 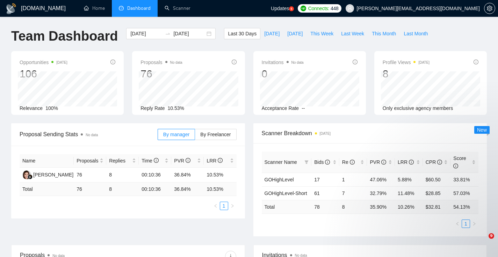 I want to click on span: Opportunities, so click(x=43, y=62).